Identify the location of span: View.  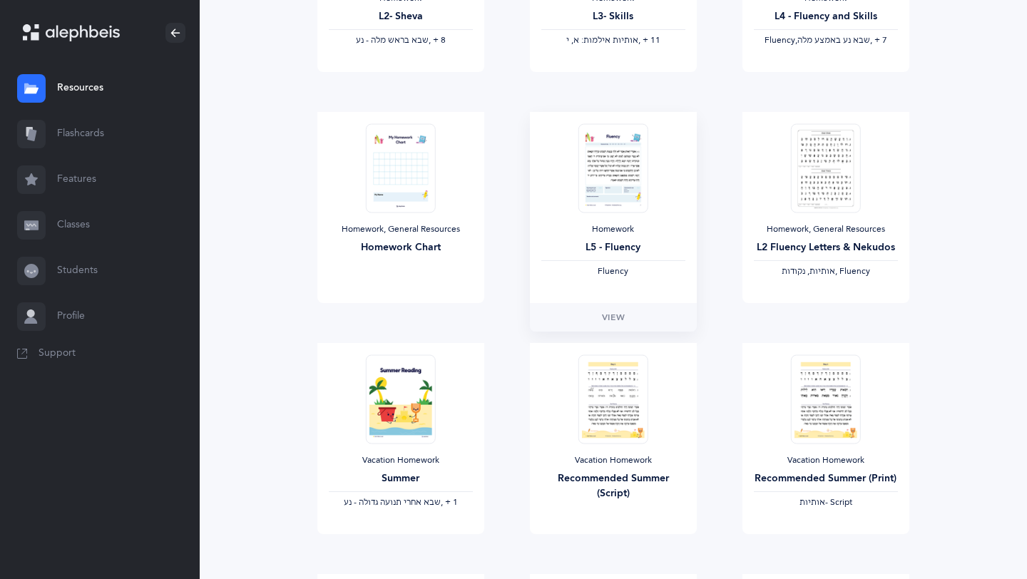
(613, 317).